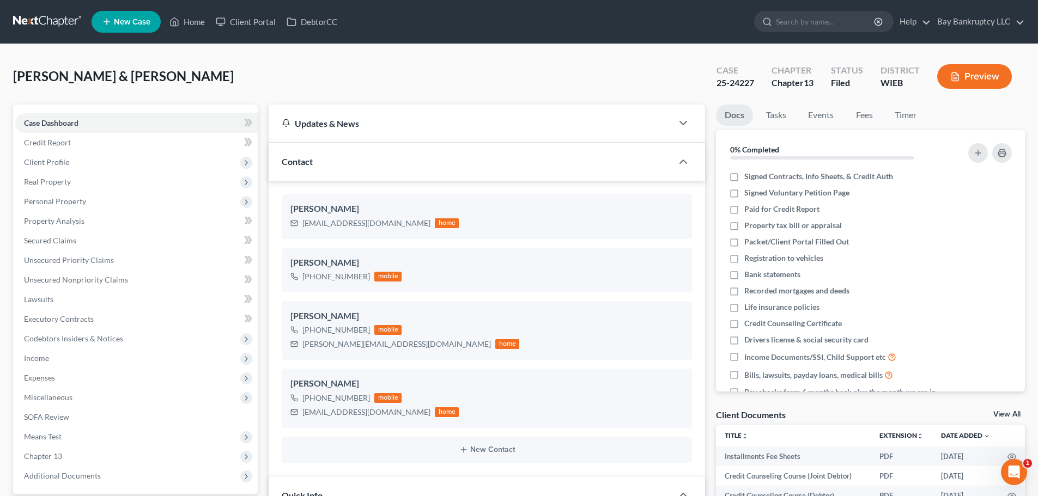 This screenshot has height=496, width=1038. Describe the element at coordinates (46, 162) in the screenshot. I see `span: Client Profile` at that location.